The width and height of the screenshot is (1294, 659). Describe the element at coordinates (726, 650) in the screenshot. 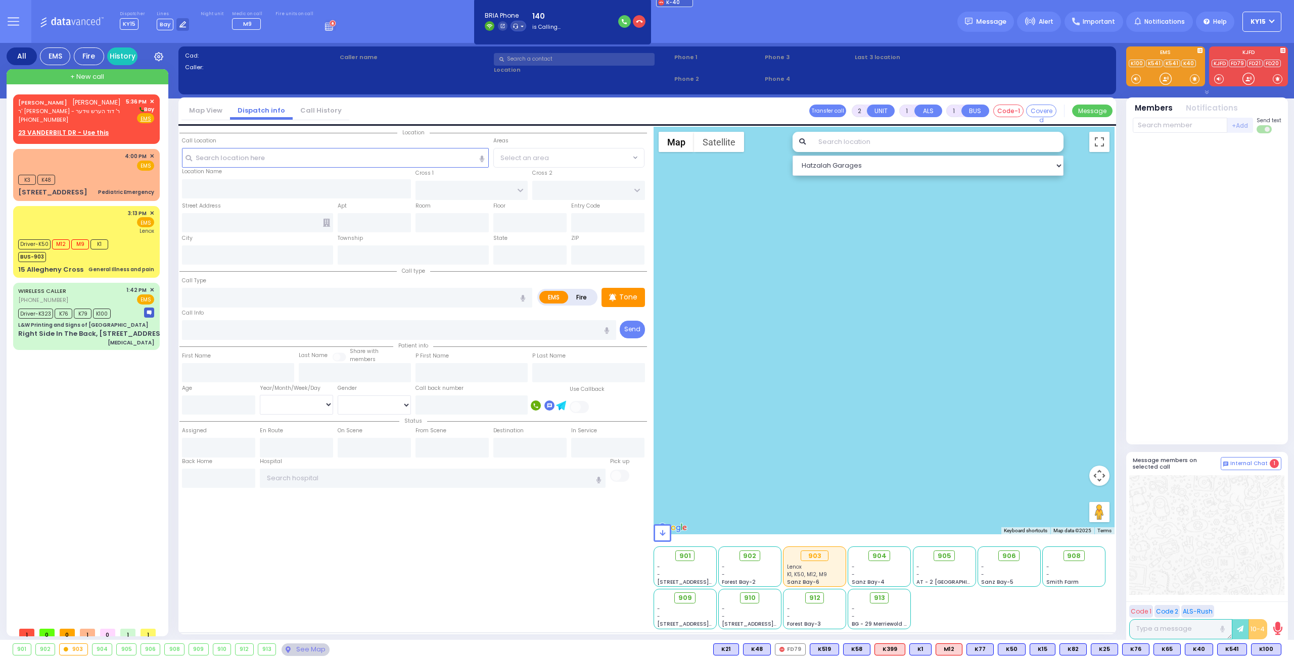

I see `div: K21` at that location.